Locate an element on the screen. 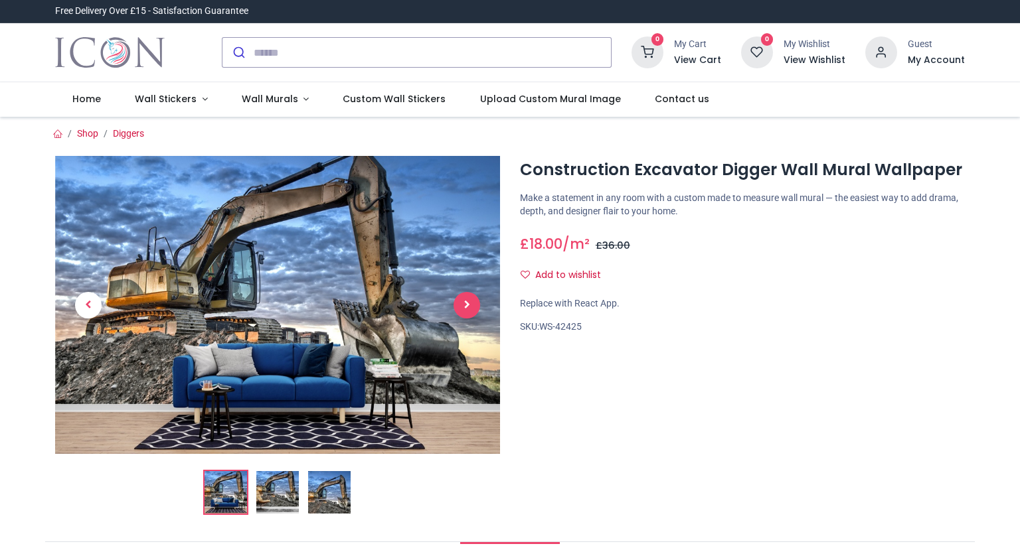  span: Custom Wall Stickers is located at coordinates (394, 99).